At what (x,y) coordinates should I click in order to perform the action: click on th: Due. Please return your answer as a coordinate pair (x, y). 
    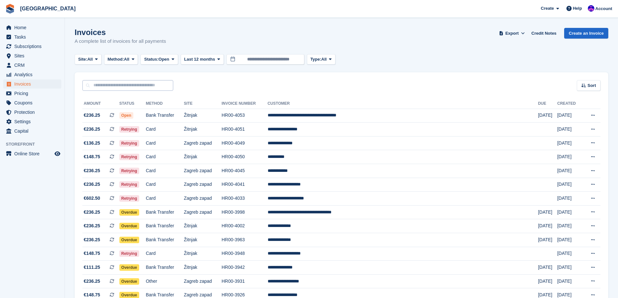
    Looking at the image, I should click on (547, 104).